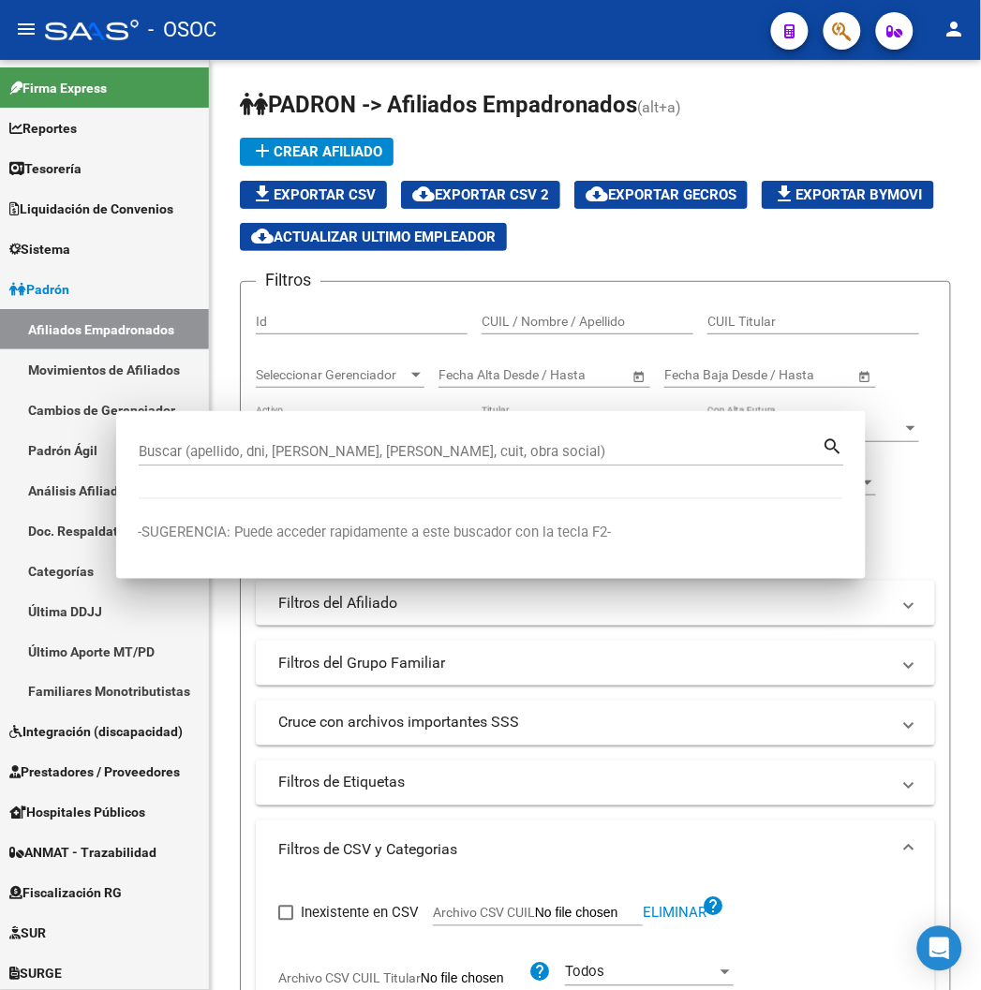 The image size is (981, 990). Describe the element at coordinates (332, 375) in the screenshot. I see `span: Seleccionar Gerenciador` at that location.